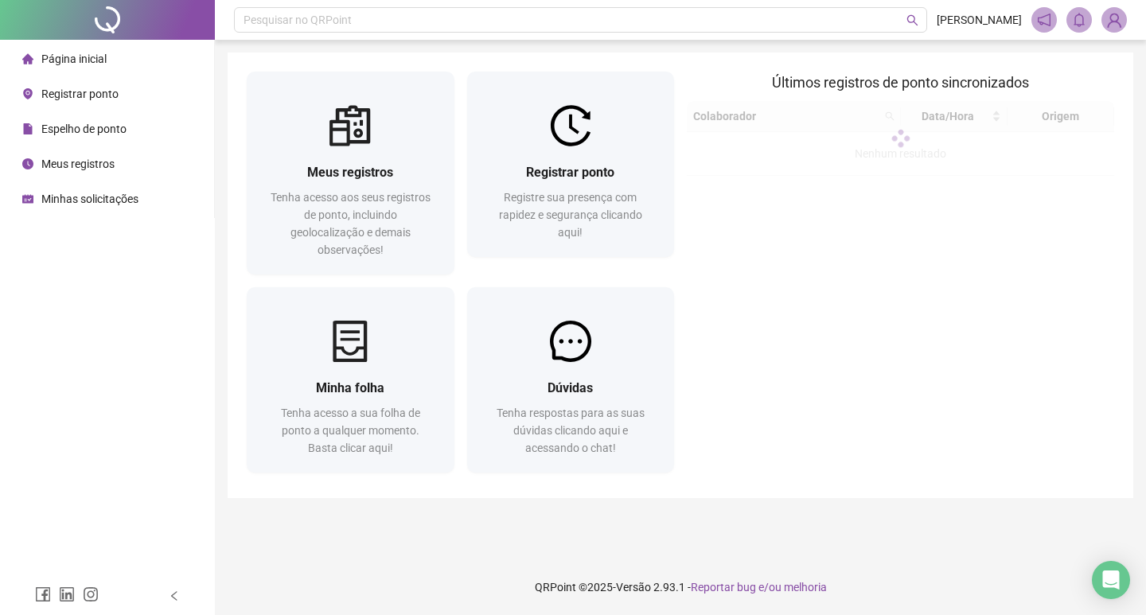 The height and width of the screenshot is (615, 1146). I want to click on span: Página inicial, so click(74, 59).